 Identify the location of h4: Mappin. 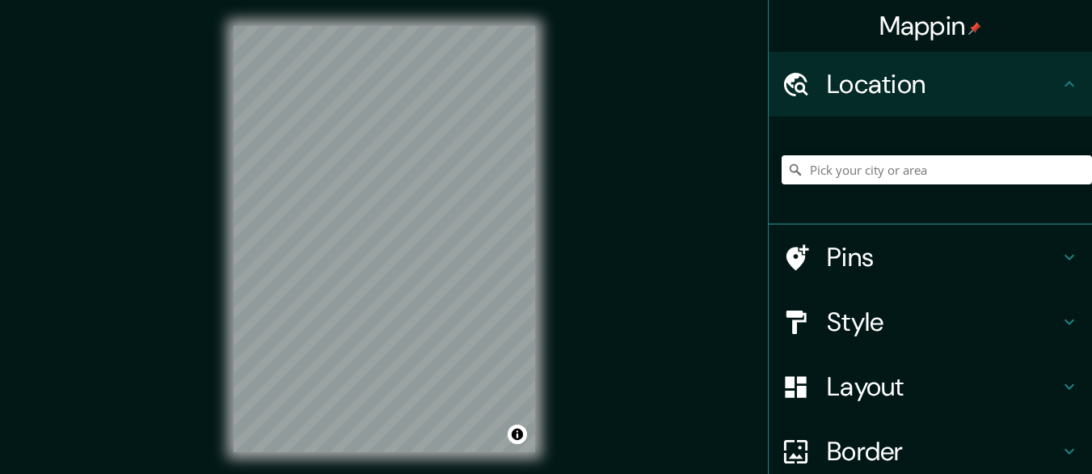
(930, 26).